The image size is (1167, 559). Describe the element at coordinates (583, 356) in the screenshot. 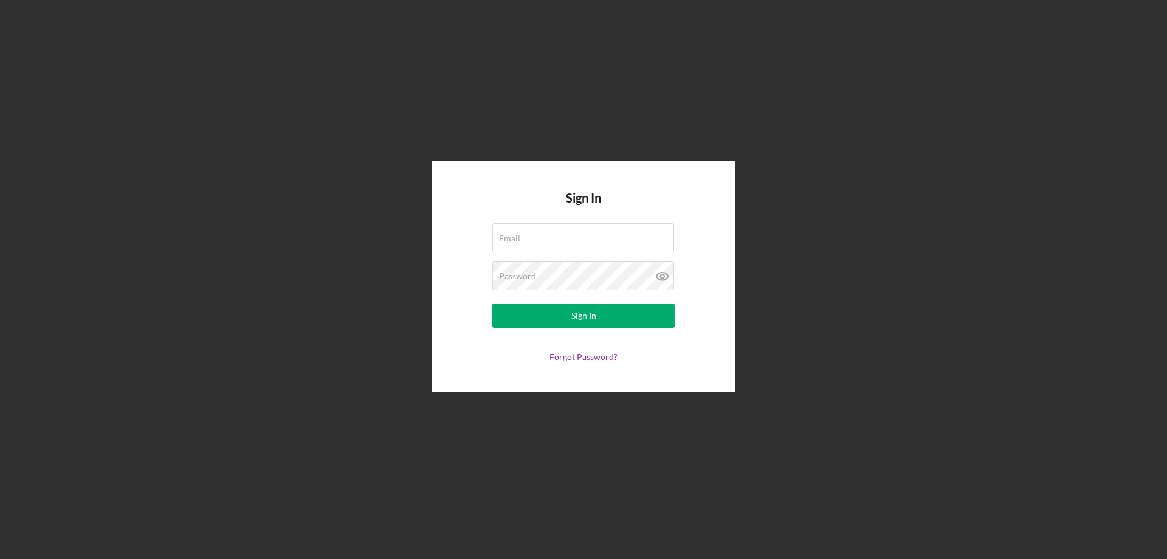

I see `a: Forgot Password?` at that location.